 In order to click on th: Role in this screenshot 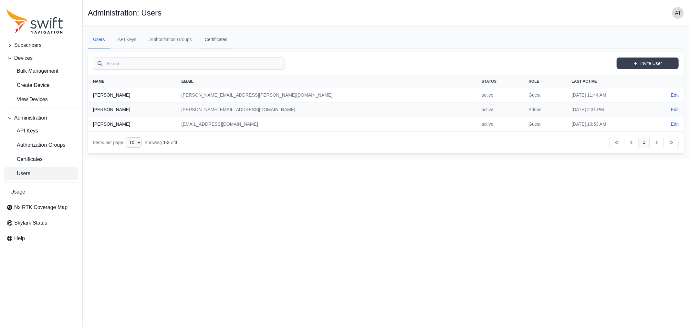, I will do `click(545, 81)`.